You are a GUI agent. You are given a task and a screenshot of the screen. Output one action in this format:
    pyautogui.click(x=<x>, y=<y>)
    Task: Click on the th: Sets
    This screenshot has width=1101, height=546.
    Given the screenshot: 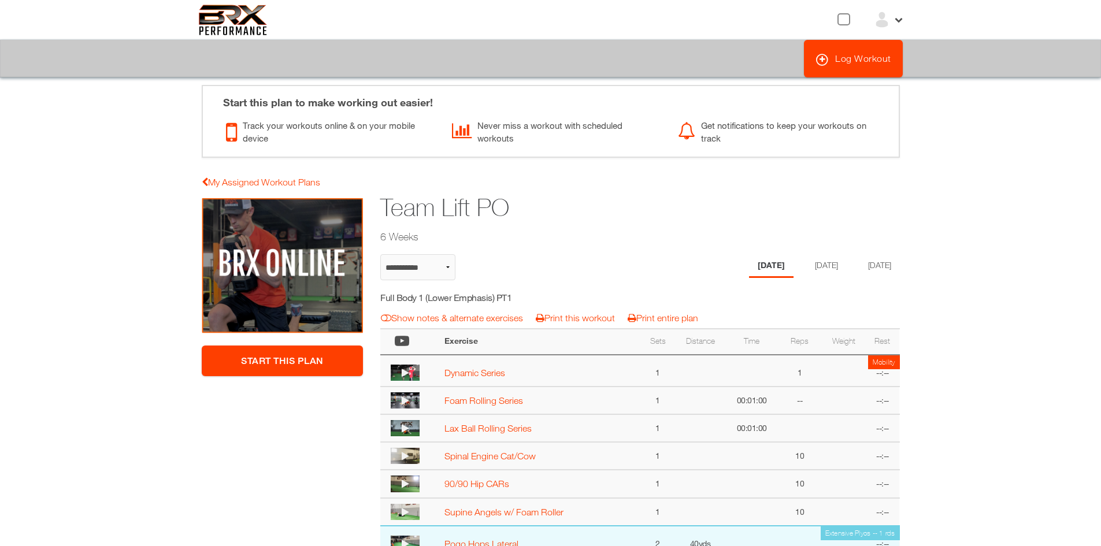 What is the action you would take?
    pyautogui.click(x=658, y=342)
    